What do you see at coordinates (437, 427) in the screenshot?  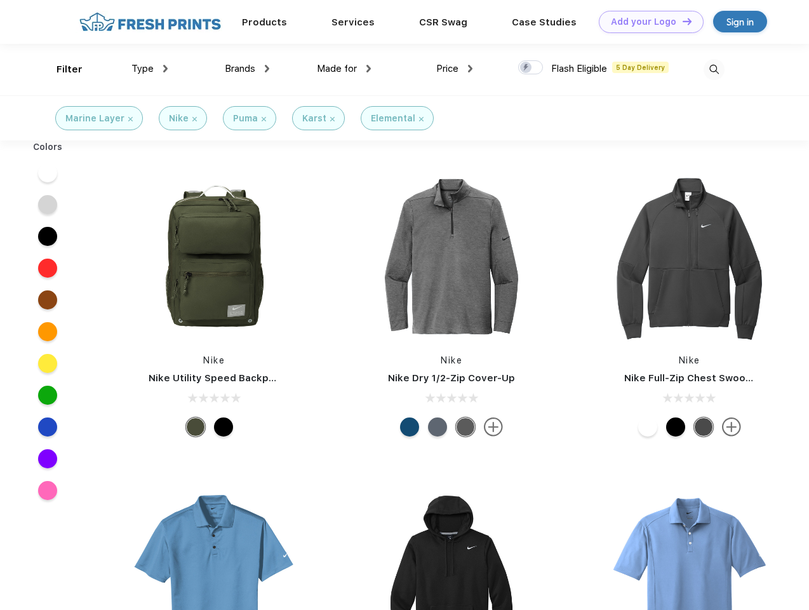 I see `div: Navy Heather` at bounding box center [437, 427].